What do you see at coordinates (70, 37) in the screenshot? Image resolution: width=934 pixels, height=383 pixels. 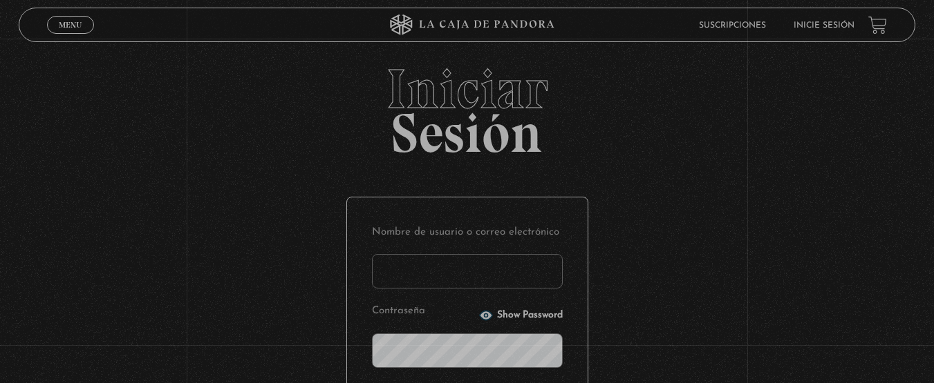 I see `span: Cerrar` at bounding box center [70, 37].